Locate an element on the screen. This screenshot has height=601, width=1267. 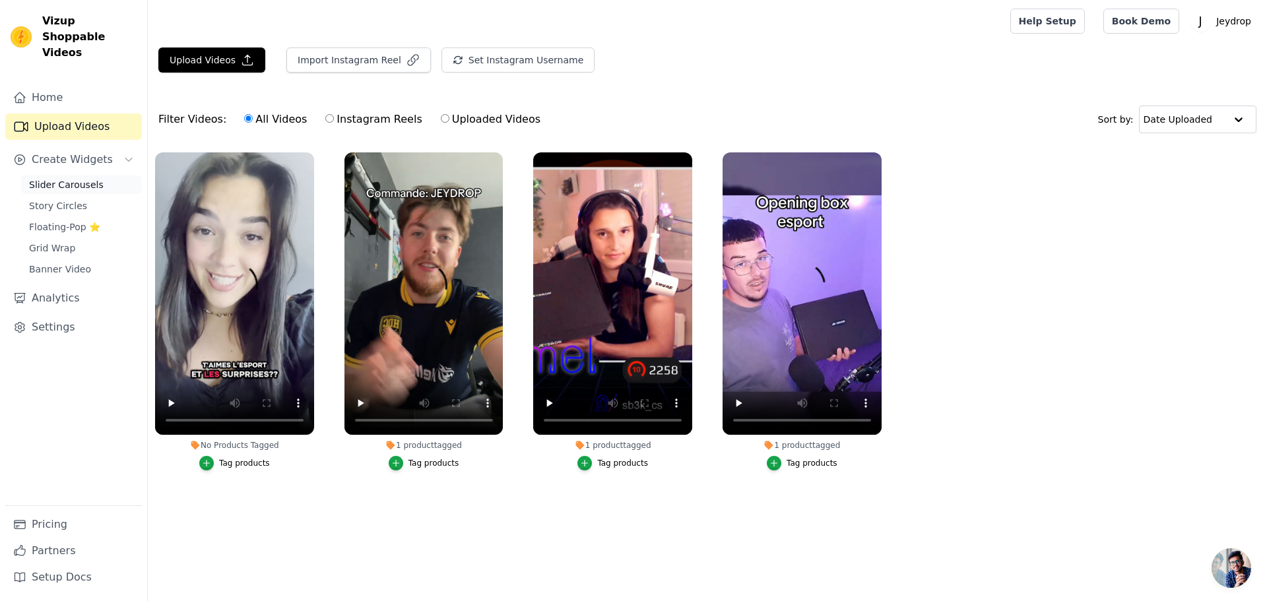
a: Story Circles is located at coordinates (81, 206).